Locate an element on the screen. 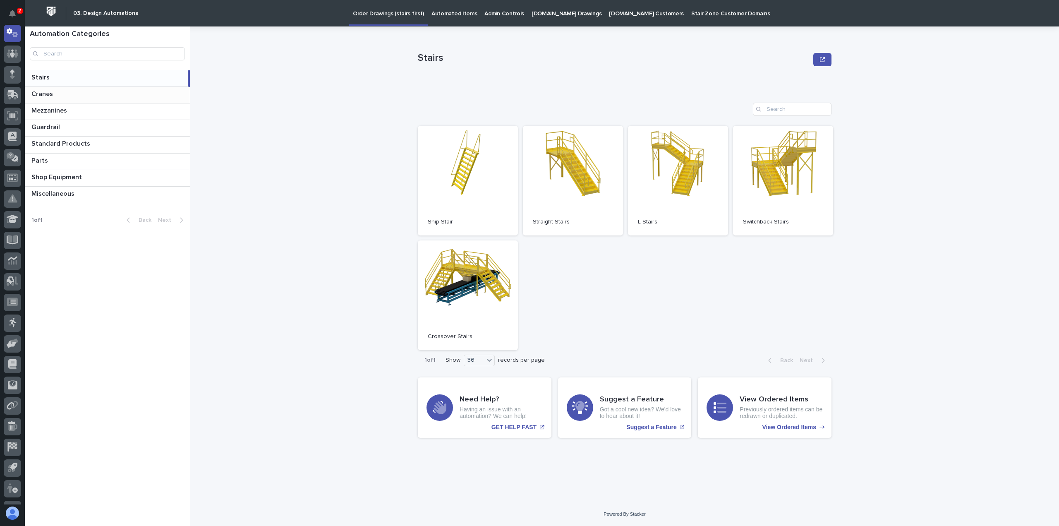  p: Shop Equipment is located at coordinates (58, 176).